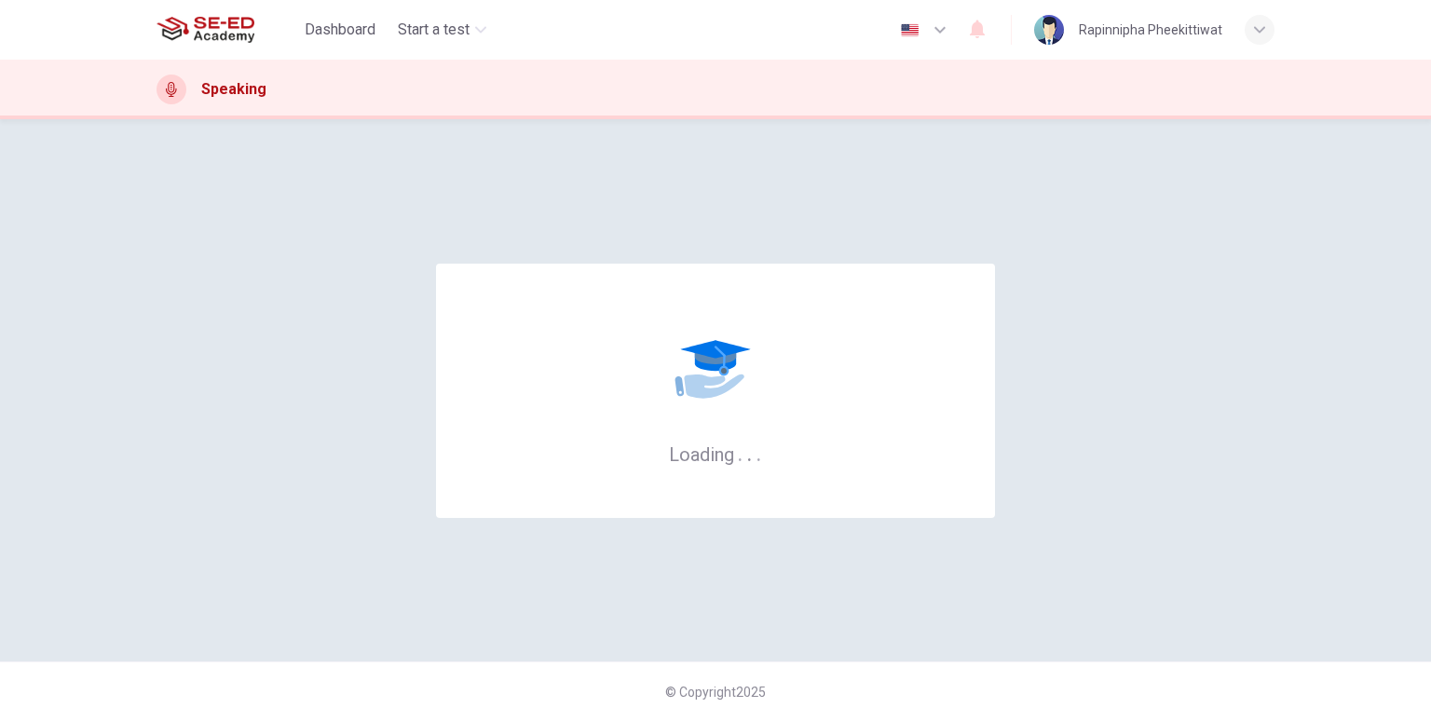 The width and height of the screenshot is (1431, 721). What do you see at coordinates (205, 30) in the screenshot?
I see `img: SE-ED Academy logo` at bounding box center [205, 30].